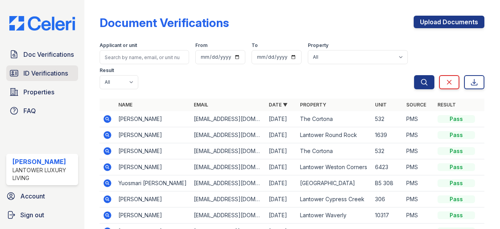 The image size is (500, 229). What do you see at coordinates (107, 70) in the screenshot?
I see `label: Result` at bounding box center [107, 70].